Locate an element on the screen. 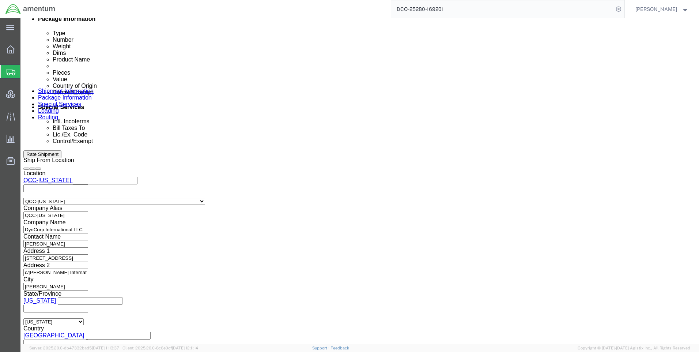 This screenshot has width=699, height=352. span: Client: 2025.20.0-8c6e0cf is located at coordinates (160, 348).